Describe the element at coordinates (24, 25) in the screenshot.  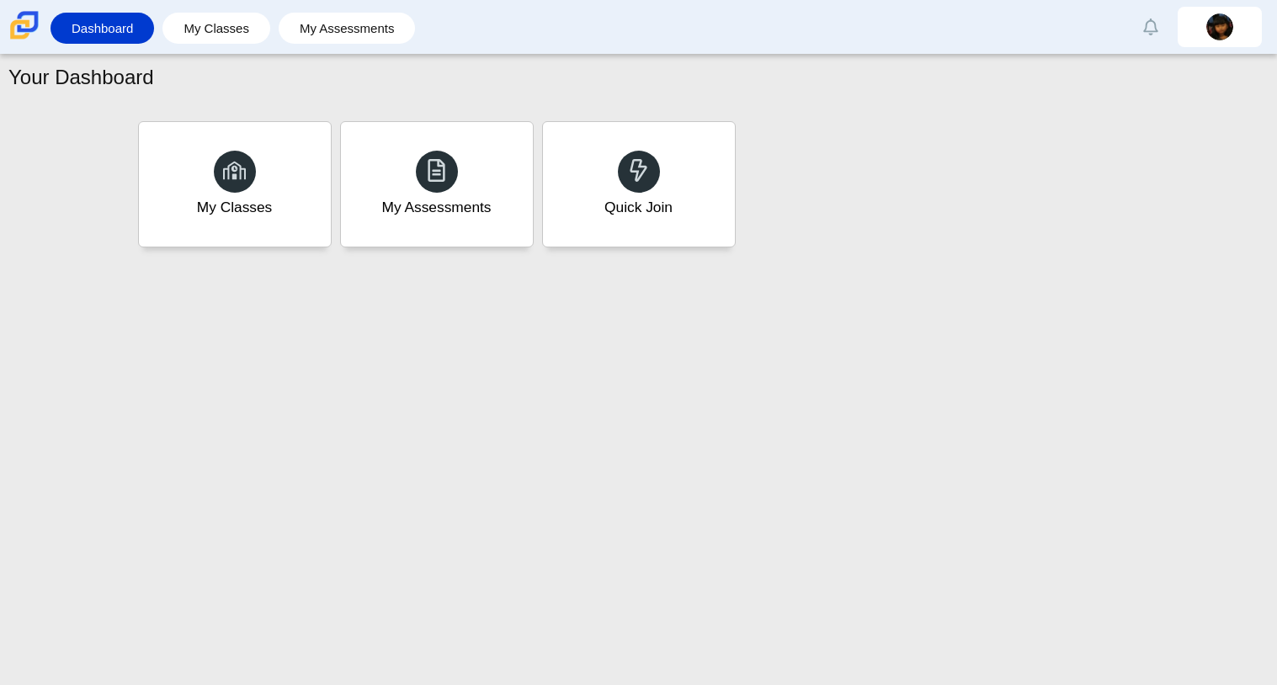
I see `img: Carmen School of Science & Technology` at that location.